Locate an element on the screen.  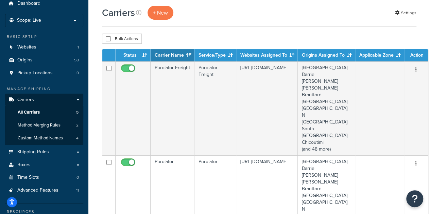
span: Carriers is located at coordinates (25, 100).